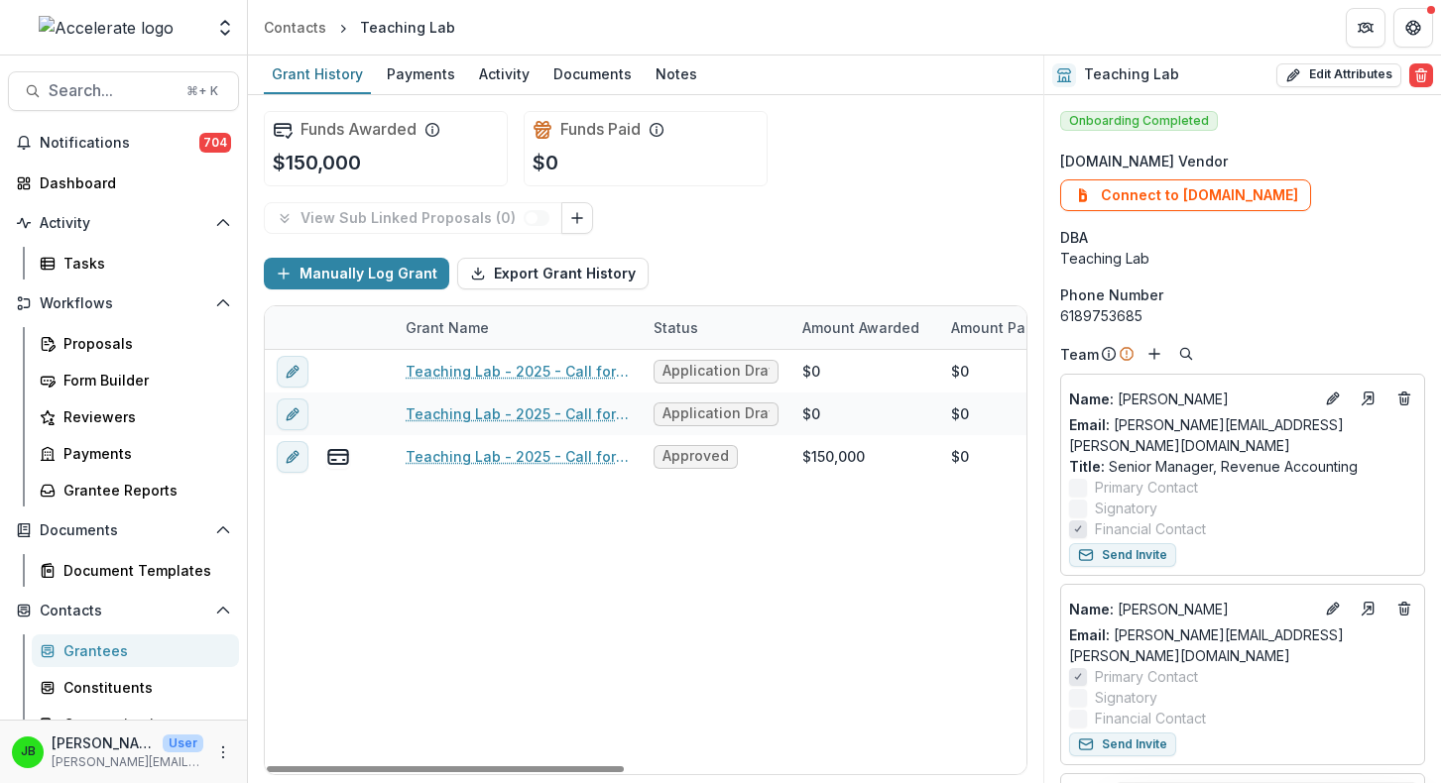 The width and height of the screenshot is (1441, 783). I want to click on button: Open Workflows, so click(123, 303).